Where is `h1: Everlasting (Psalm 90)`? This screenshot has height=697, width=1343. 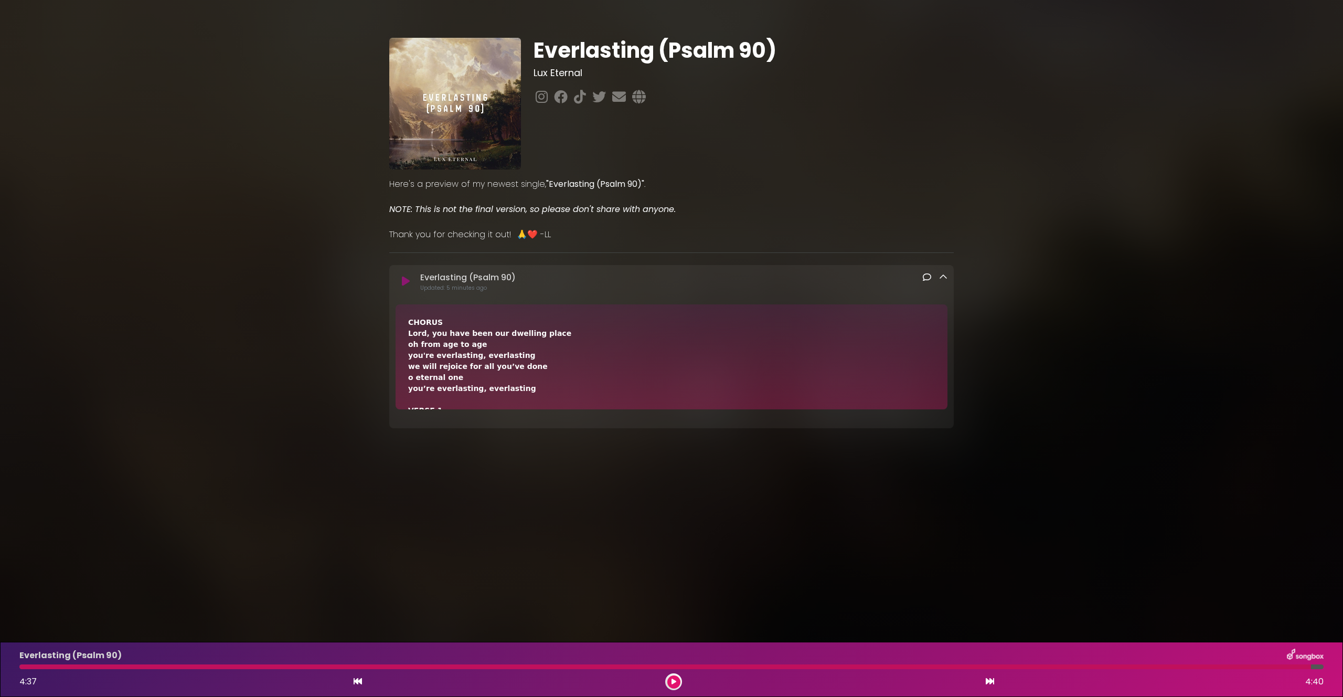 h1: Everlasting (Psalm 90) is located at coordinates (744, 50).